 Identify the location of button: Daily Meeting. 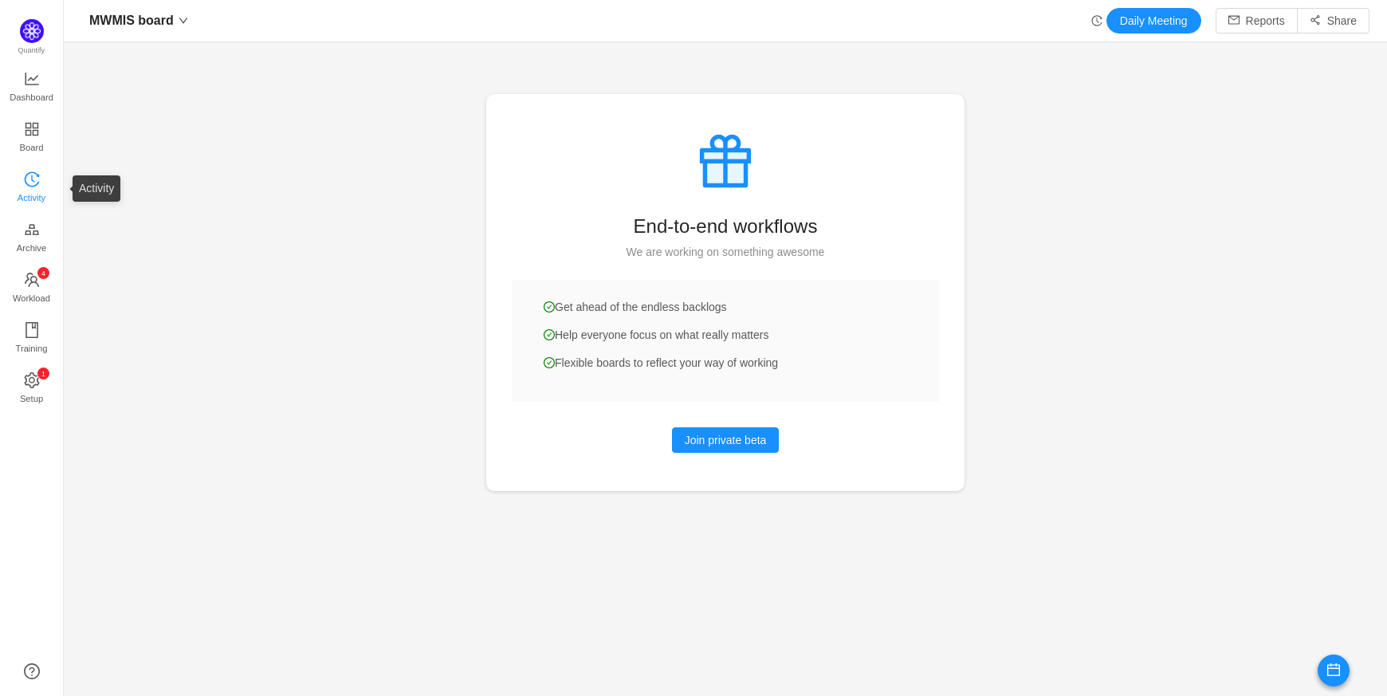
(1153, 21).